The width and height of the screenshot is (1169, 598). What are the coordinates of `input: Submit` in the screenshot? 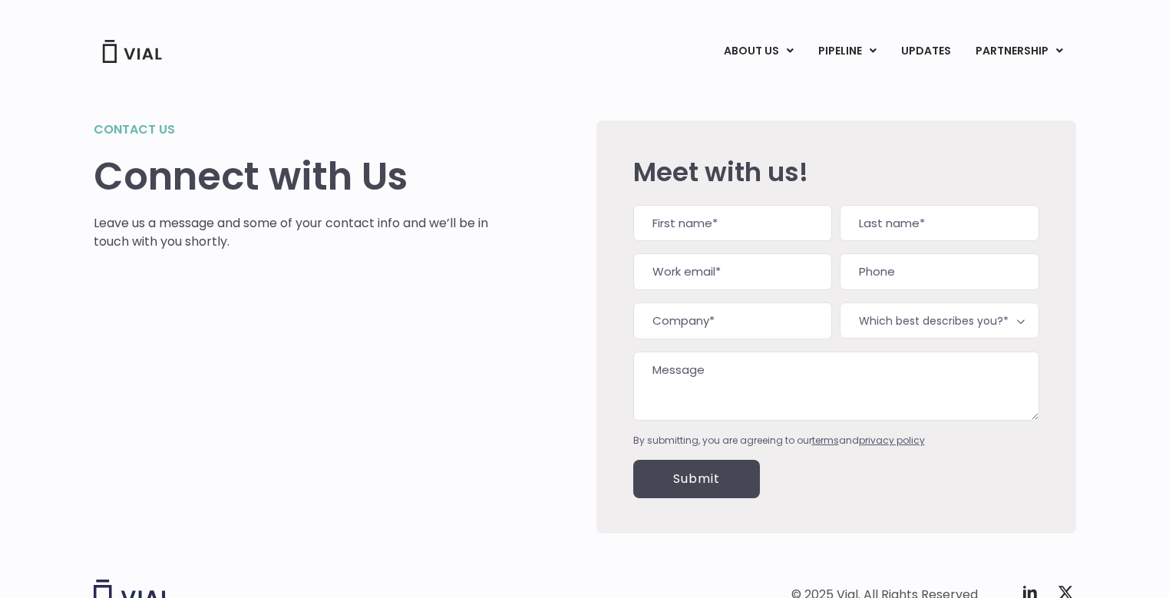 It's located at (696, 479).